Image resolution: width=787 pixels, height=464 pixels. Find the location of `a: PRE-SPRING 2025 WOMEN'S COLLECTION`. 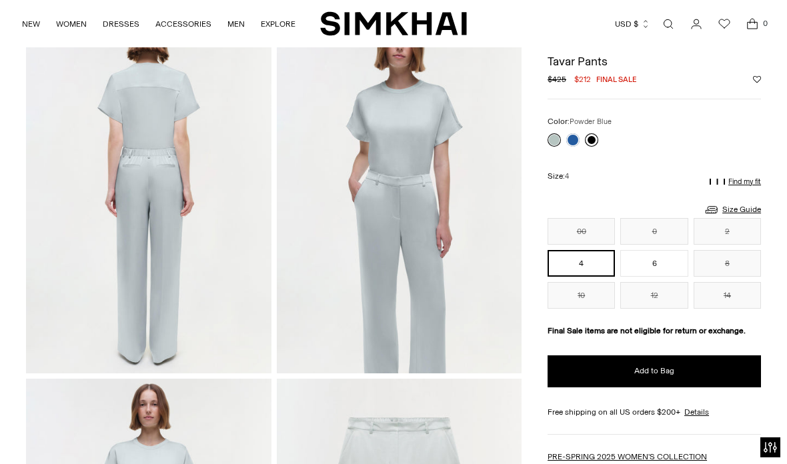

a: PRE-SPRING 2025 WOMEN'S COLLECTION is located at coordinates (627, 457).